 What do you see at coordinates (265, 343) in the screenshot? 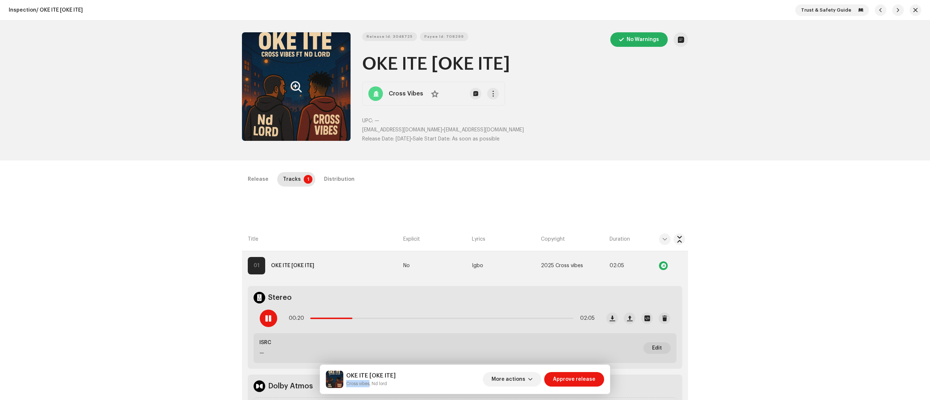
I see `p: ISRC` at bounding box center [265, 343].